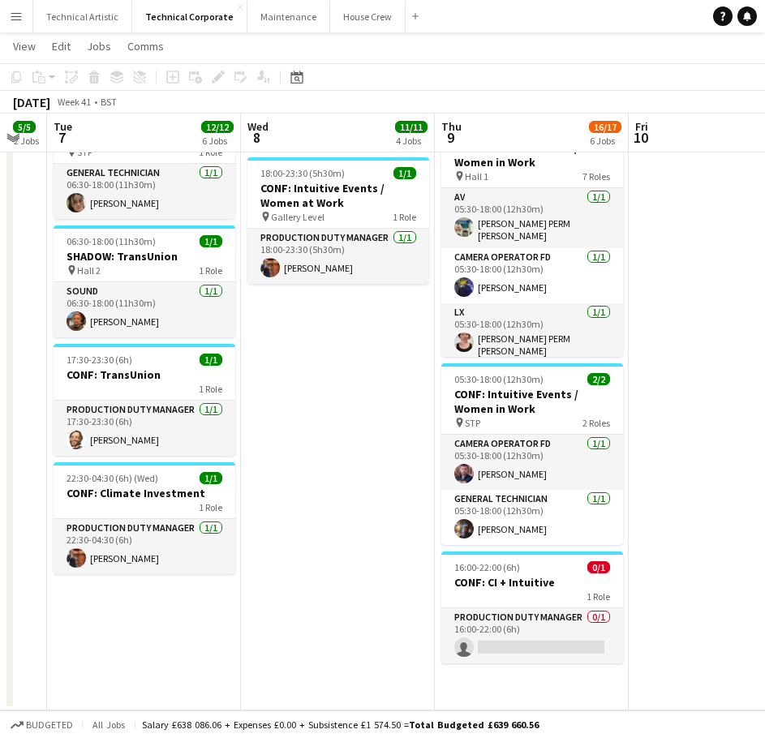 This screenshot has height=738, width=765. Describe the element at coordinates (24, 46) in the screenshot. I see `span: View` at that location.